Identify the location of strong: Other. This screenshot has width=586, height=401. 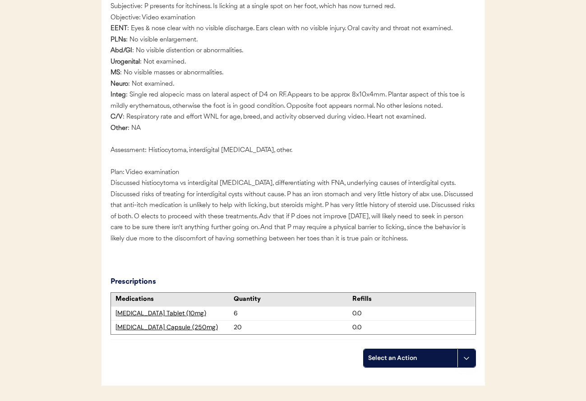
(119, 128).